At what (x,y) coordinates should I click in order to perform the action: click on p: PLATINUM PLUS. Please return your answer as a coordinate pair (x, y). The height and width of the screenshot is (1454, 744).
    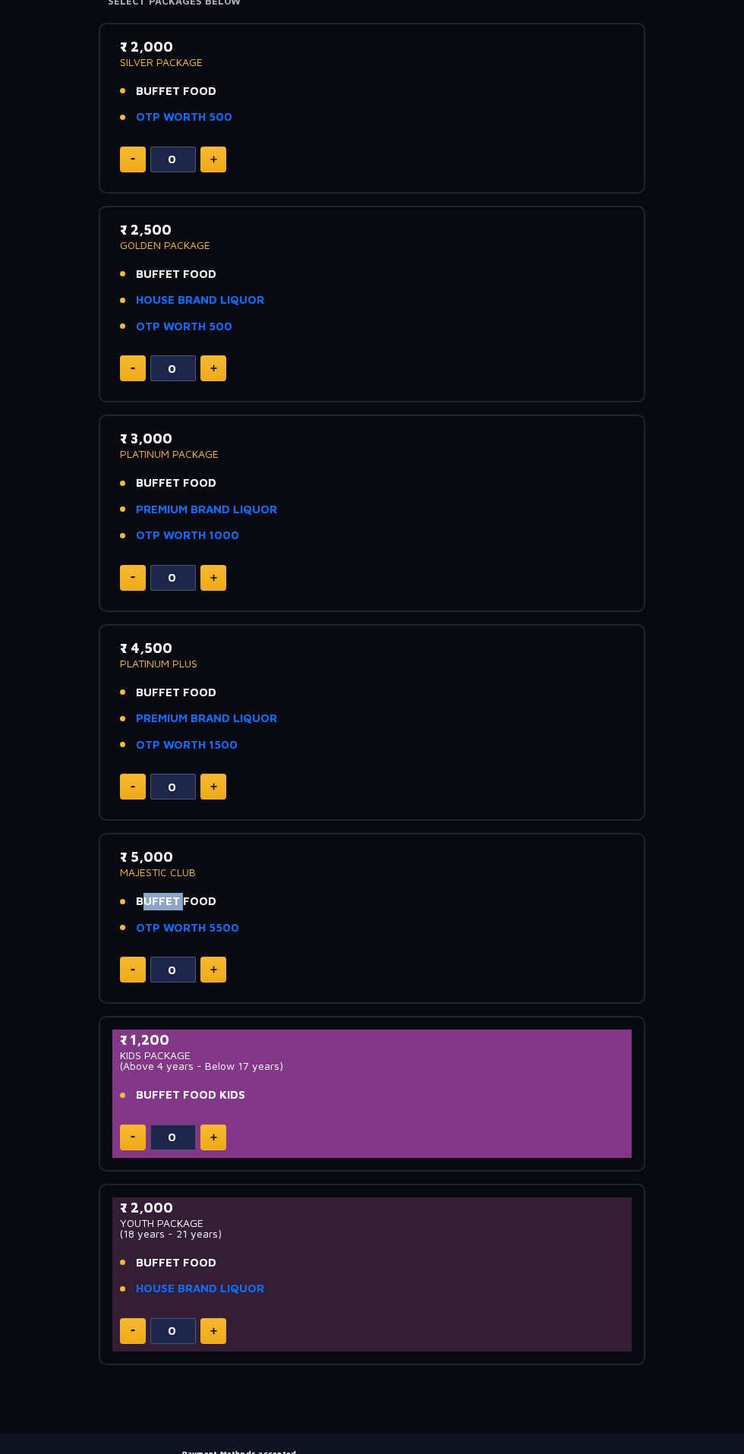
    Looking at the image, I should click on (372, 664).